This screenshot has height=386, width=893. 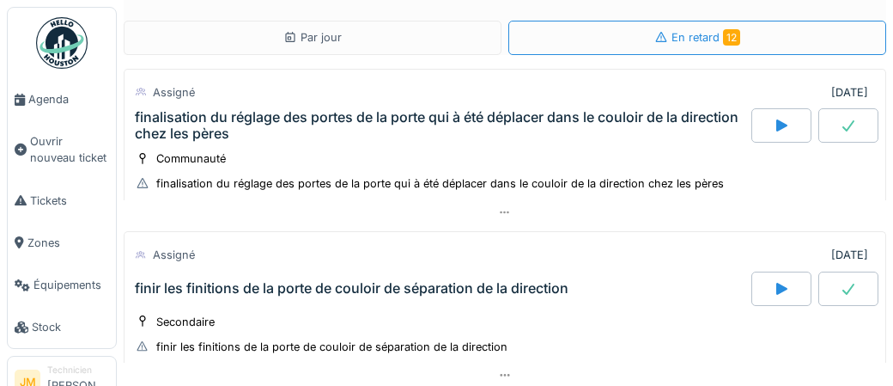 I want to click on span: Tickets, so click(x=70, y=200).